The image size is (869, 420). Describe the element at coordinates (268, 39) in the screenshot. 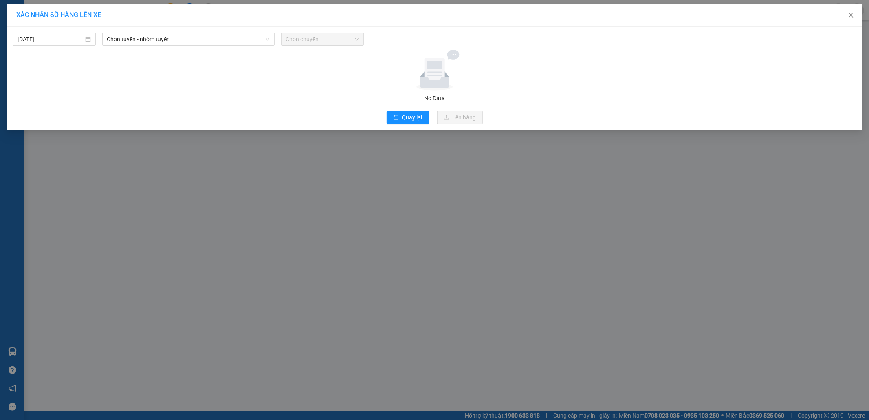

I see `span: down` at that location.